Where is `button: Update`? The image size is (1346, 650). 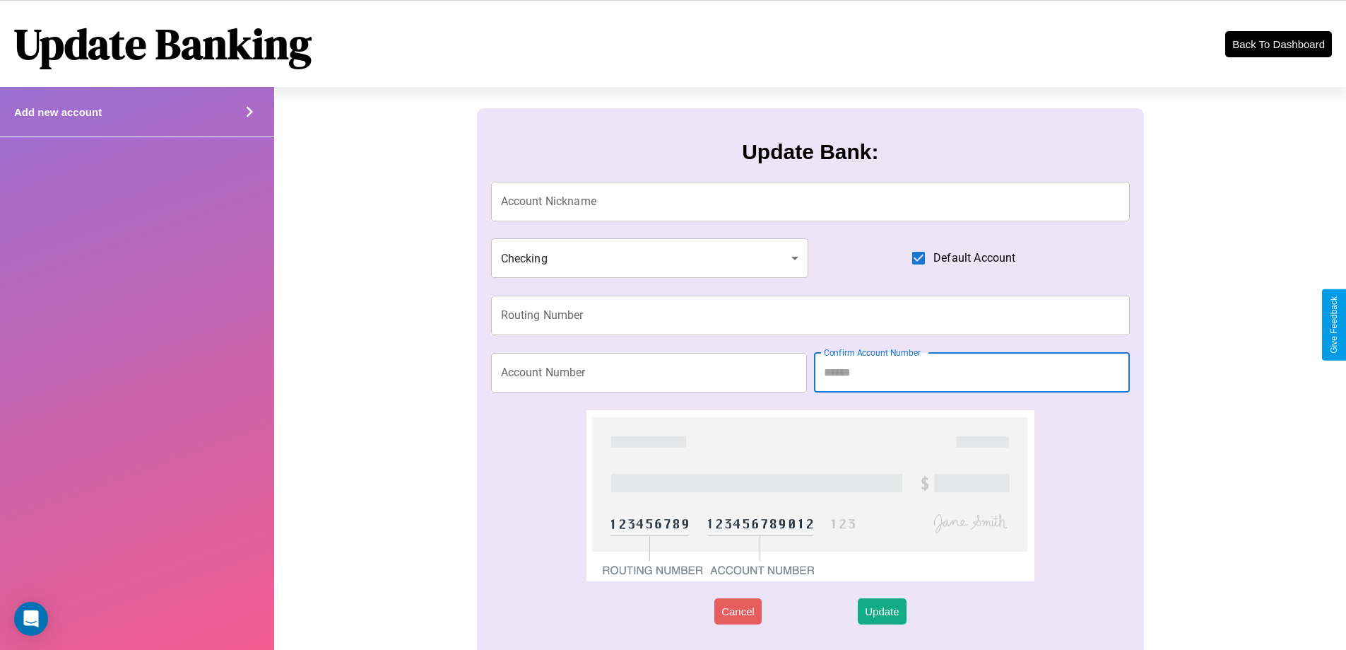
button: Update is located at coordinates (882, 611).